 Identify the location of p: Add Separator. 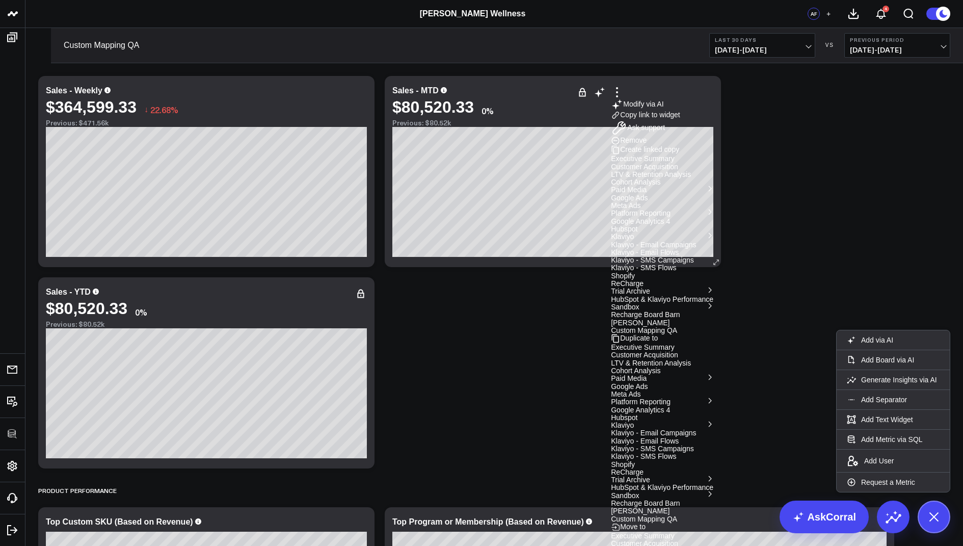
(884, 399).